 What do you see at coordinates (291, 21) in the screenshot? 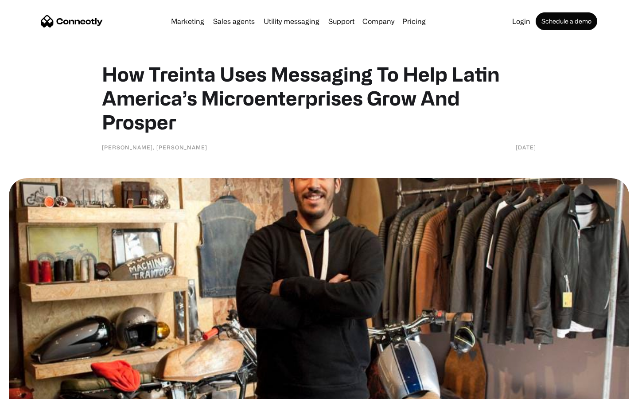
I see `a: Utility messaging` at bounding box center [291, 21].